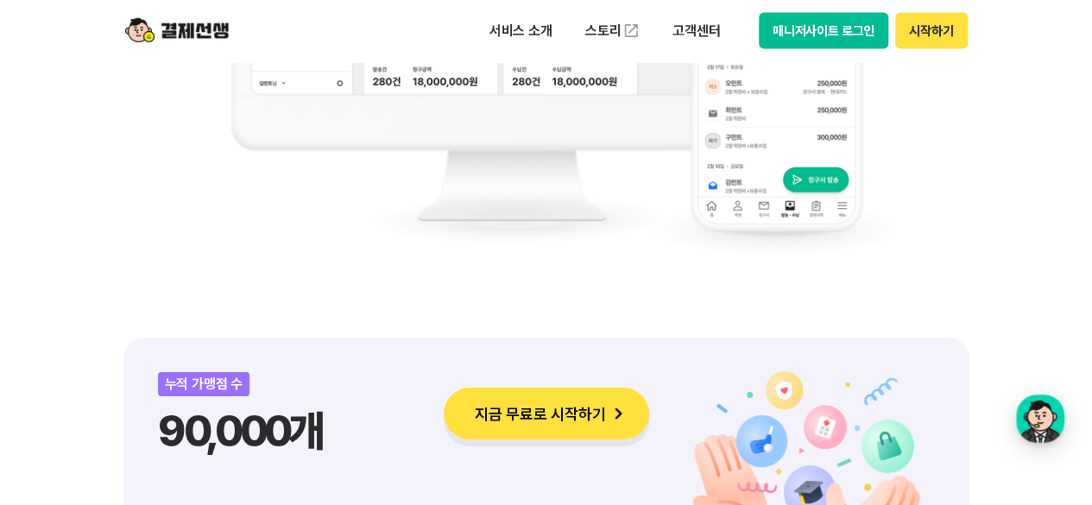 This screenshot has height=505, width=1092. I want to click on img: 외부 도메인 오픈, so click(631, 31).